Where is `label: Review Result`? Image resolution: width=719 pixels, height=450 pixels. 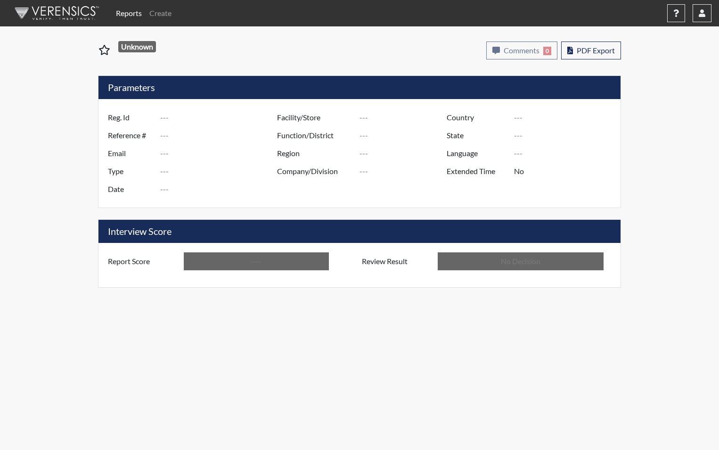 label: Review Result is located at coordinates (397, 261).